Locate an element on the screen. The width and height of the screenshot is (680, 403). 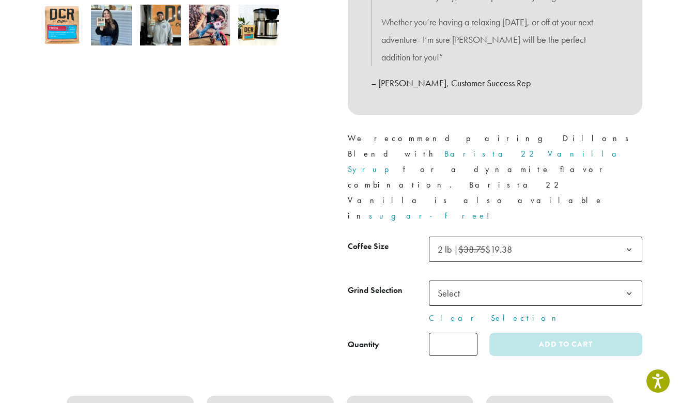
a: sugar-free is located at coordinates (428, 215).